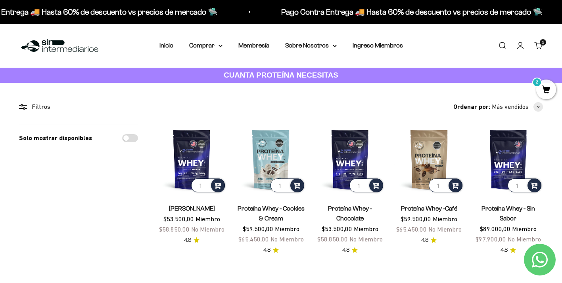  Describe the element at coordinates (55, 138) in the screenshot. I see `label: Solo mostrar disponibles` at that location.